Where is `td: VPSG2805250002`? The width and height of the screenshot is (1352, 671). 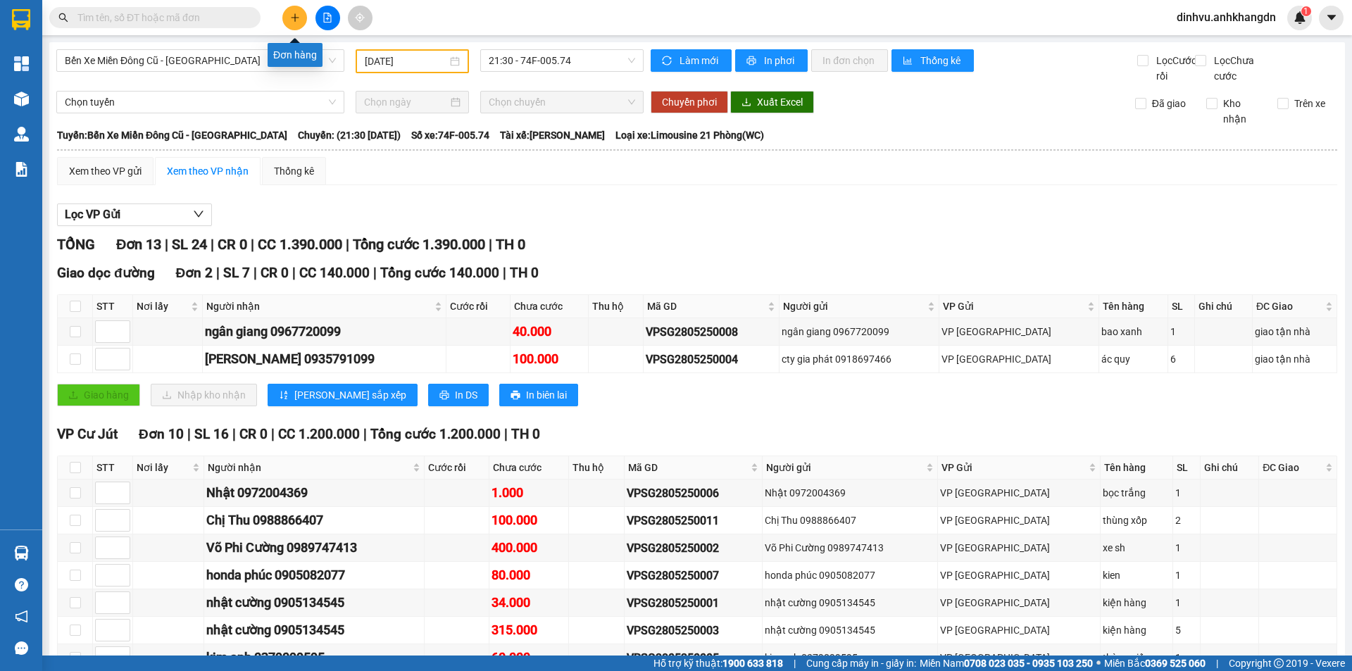 td: VPSG2805250002 is located at coordinates (693, 548).